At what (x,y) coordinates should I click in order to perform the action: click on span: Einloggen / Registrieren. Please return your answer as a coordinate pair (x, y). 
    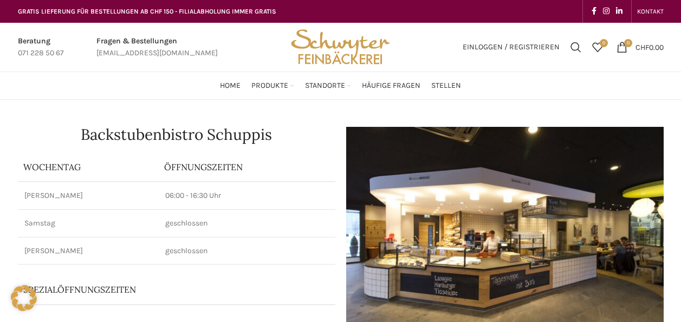
    Looking at the image, I should click on (511, 47).